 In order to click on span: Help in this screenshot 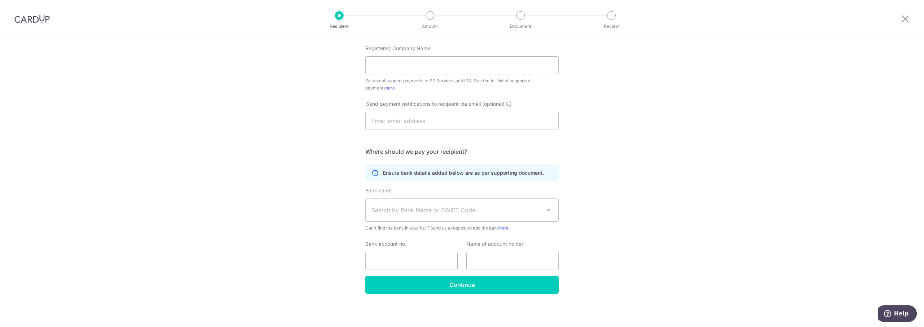, I will do `click(23, 8)`.